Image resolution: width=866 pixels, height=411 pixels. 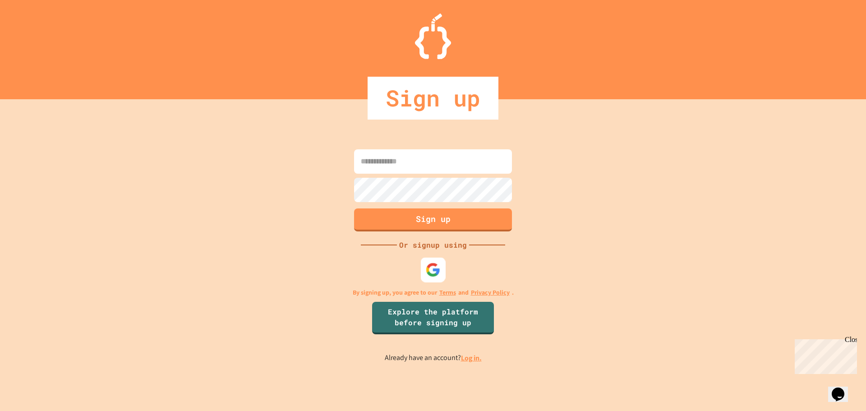 I want to click on a: Explore the platform before signing up, so click(x=433, y=318).